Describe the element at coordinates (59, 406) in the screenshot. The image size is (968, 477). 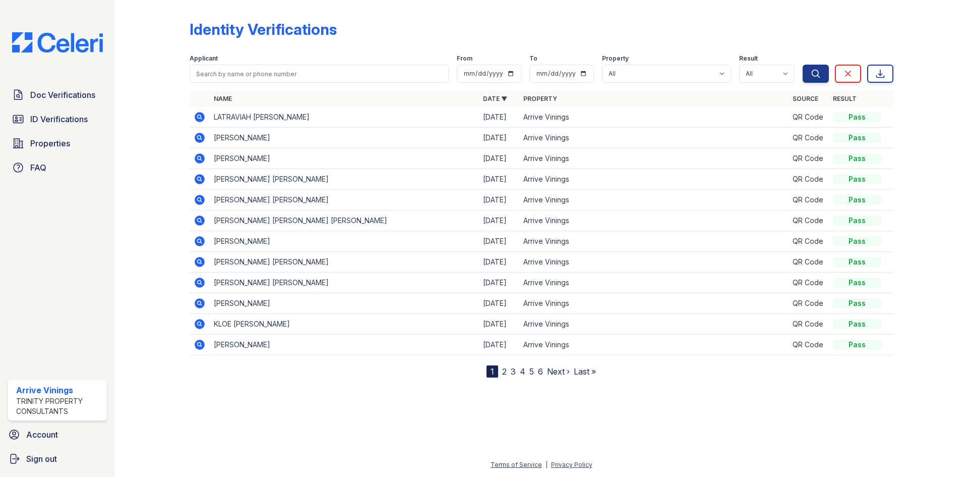
I see `div: Trinity Property Consultants` at that location.